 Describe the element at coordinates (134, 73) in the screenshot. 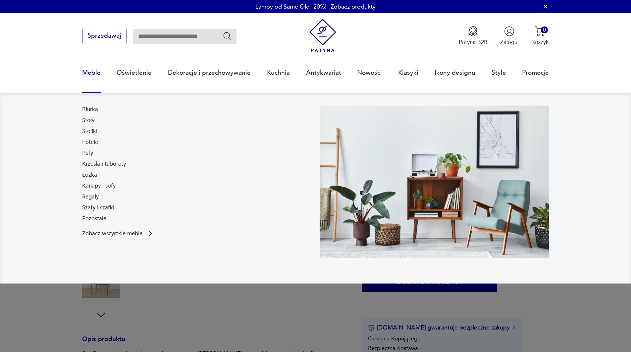

I see `a: Oświetlenie` at that location.